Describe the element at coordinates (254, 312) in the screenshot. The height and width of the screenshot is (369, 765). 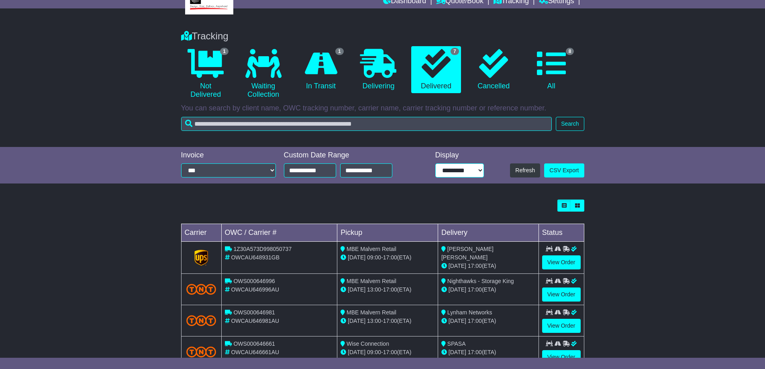
I see `span: OWS000646981` at that location.